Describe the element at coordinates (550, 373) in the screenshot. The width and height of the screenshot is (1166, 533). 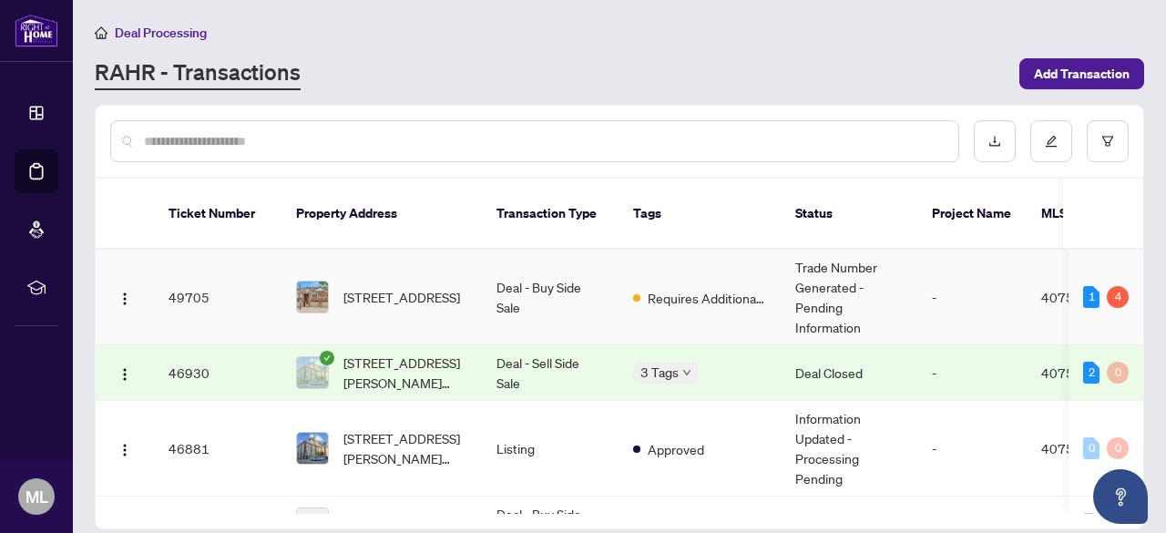
I see `td: Deal - Sell Side Sale` at that location.